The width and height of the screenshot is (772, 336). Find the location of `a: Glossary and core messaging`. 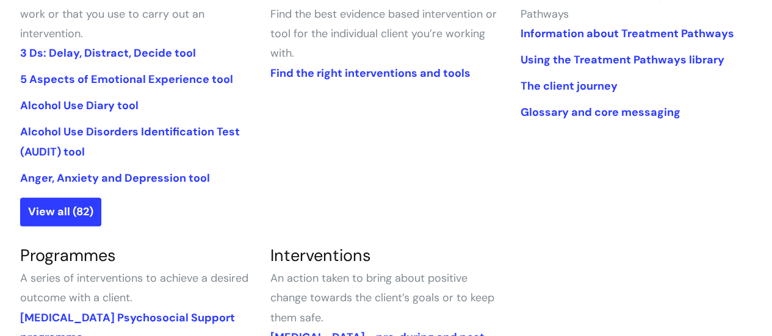

a: Glossary and core messaging is located at coordinates (600, 112).